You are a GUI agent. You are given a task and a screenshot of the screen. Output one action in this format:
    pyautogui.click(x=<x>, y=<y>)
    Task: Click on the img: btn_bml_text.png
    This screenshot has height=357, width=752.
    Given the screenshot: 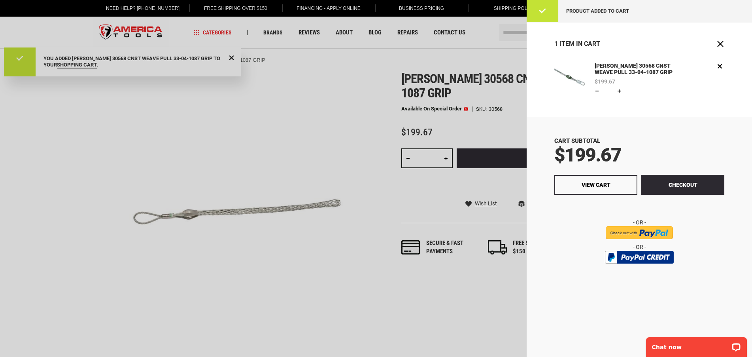 What is the action you would take?
    pyautogui.click(x=639, y=270)
    